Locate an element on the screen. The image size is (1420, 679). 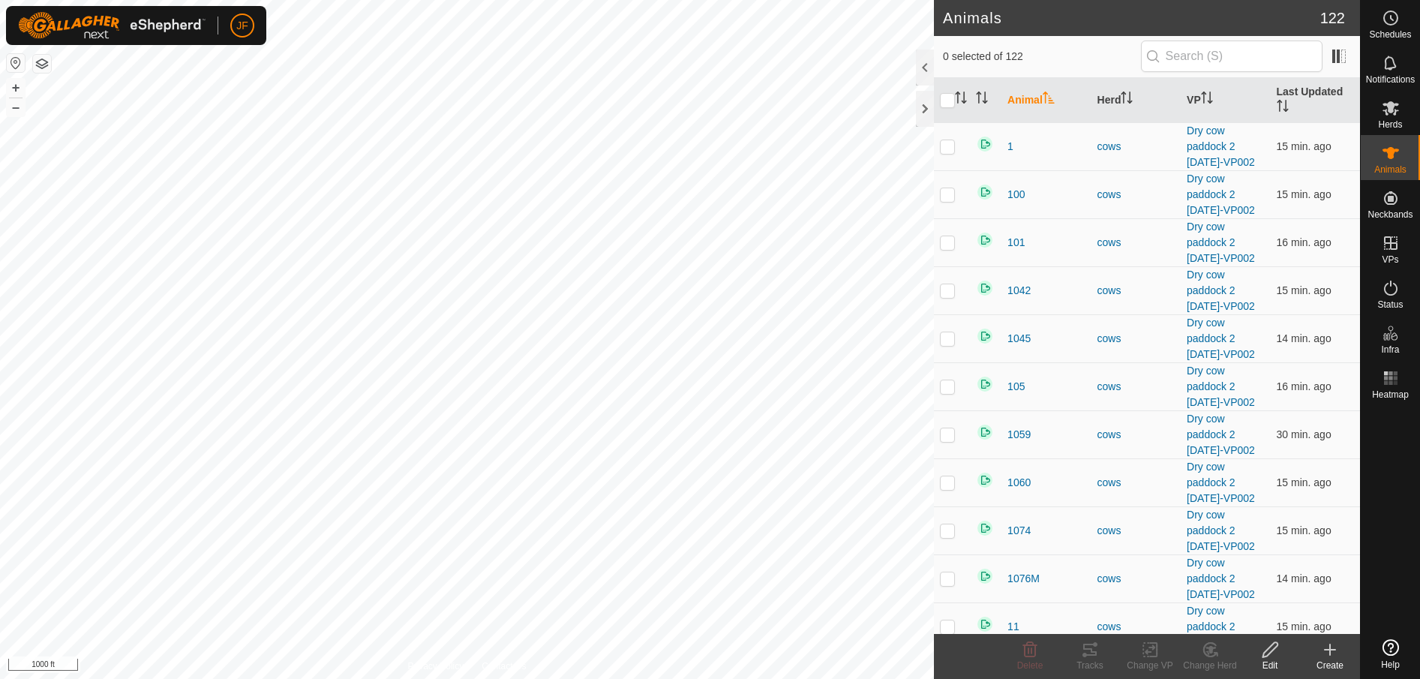
span: Help is located at coordinates (1390, 665).